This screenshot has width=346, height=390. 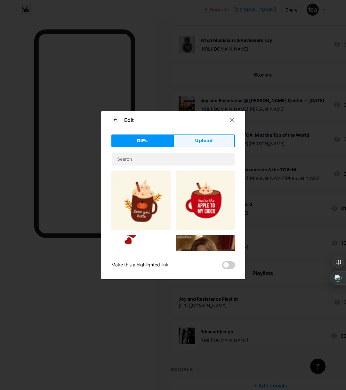 I want to click on button: GIFs, so click(x=142, y=141).